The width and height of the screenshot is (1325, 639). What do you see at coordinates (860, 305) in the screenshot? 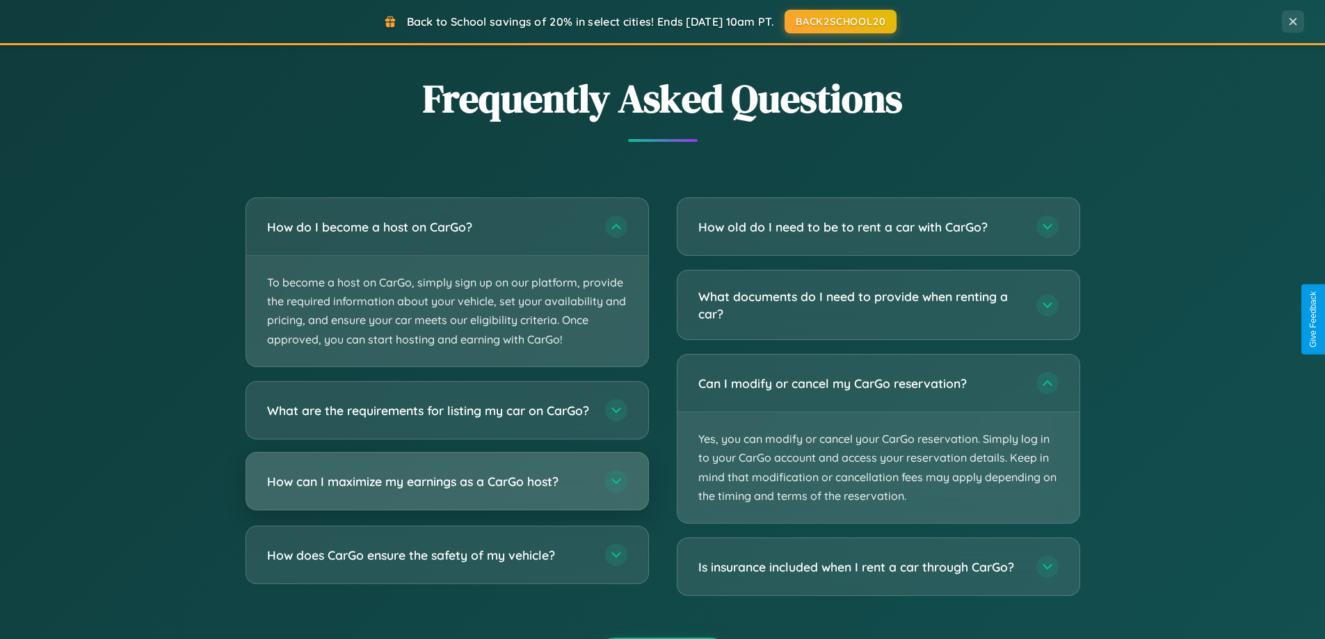
I see `h3: What documents do I need to provide when renting a car?` at bounding box center [860, 305].